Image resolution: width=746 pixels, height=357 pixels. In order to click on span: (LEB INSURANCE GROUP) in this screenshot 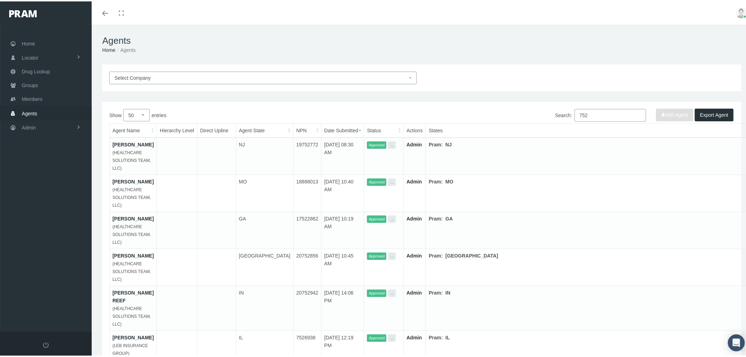, I will do `click(130, 348)`.